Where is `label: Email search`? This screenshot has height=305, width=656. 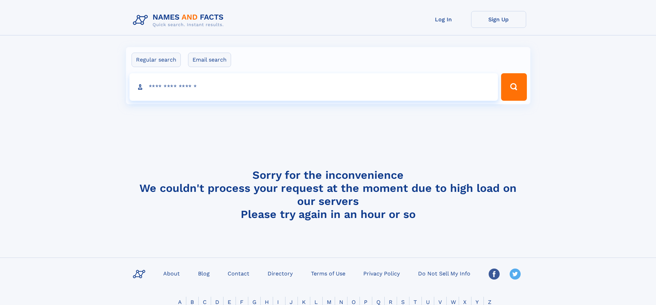
label: Email search is located at coordinates (209, 60).